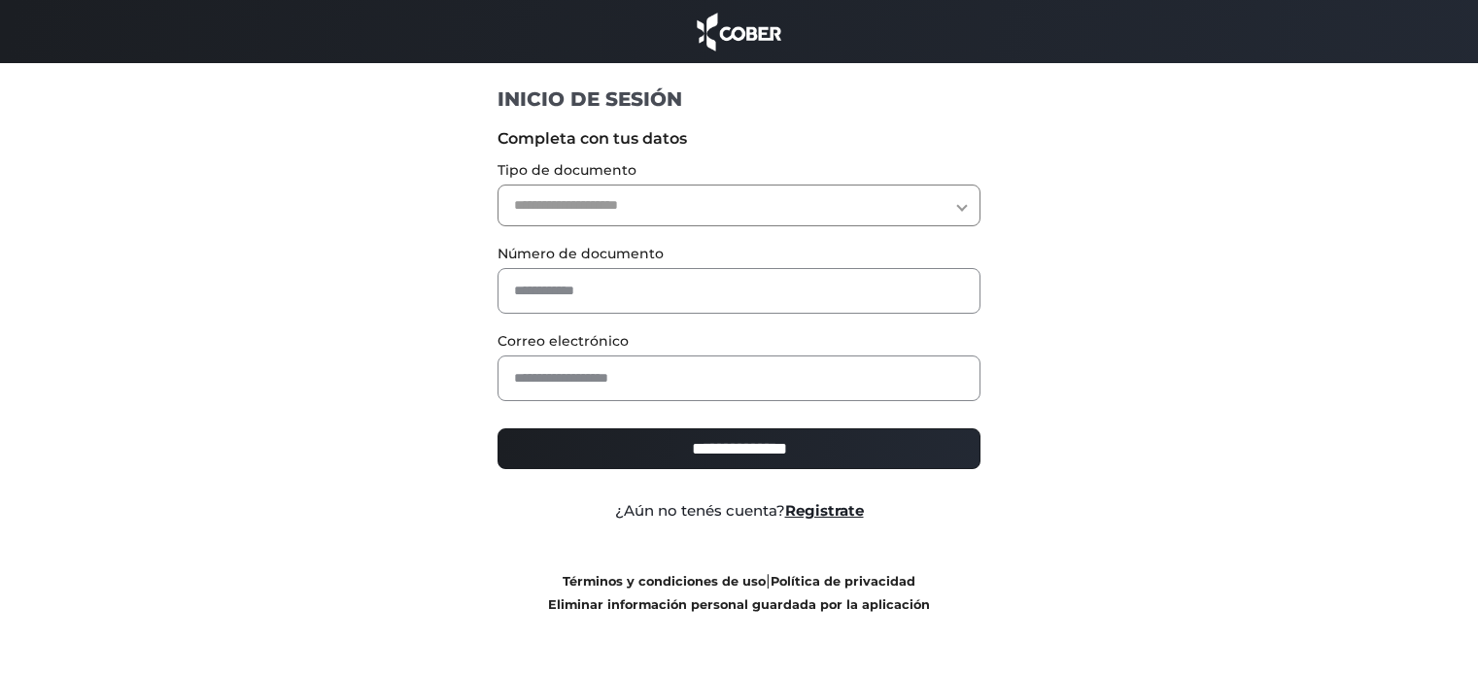  What do you see at coordinates (738, 170) in the screenshot?
I see `label: Tipo de documento` at bounding box center [738, 170].